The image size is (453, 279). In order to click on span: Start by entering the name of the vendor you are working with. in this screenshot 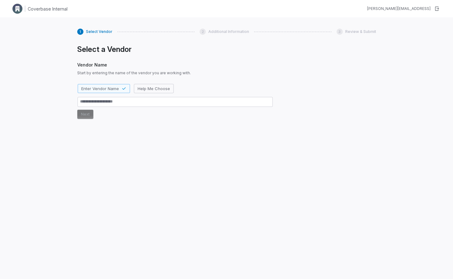, I will do `click(175, 73)`.